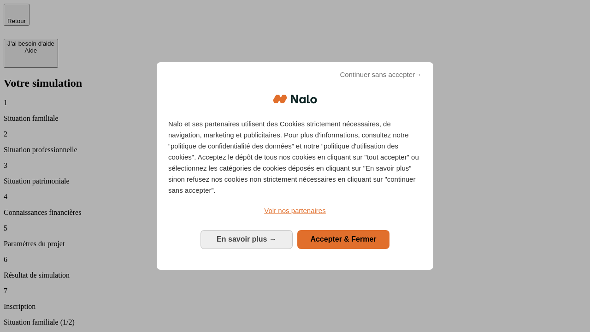  Describe the element at coordinates (247, 239) in the screenshot. I see `span: En savoir plus →` at that location.